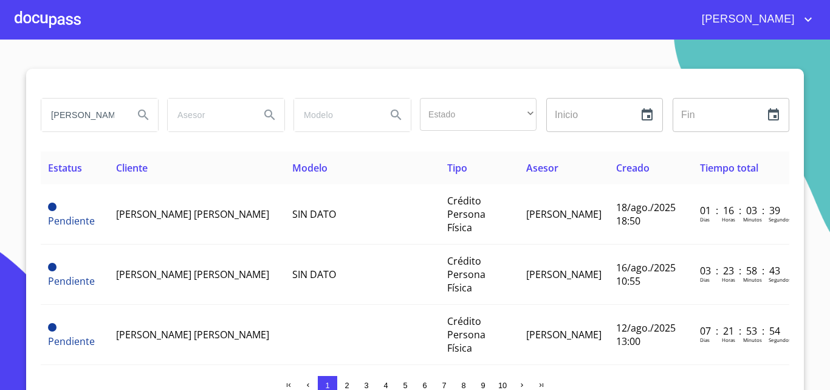 This screenshot has width=830, height=390. Describe the element at coordinates (346, 385) in the screenshot. I see `span: 2` at that location.